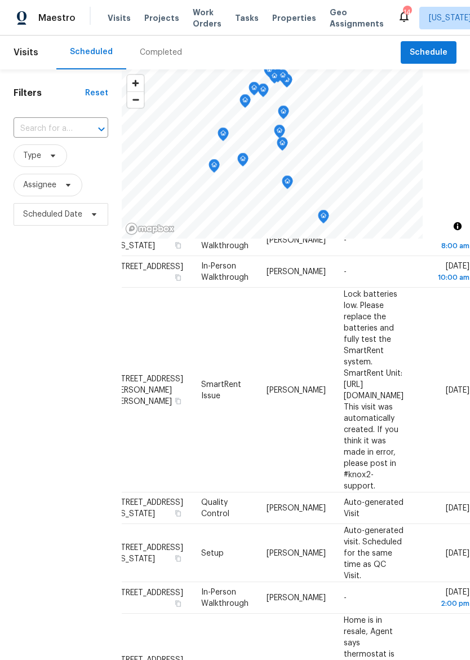 The height and width of the screenshot is (660, 470). I want to click on div: 10:00 am, so click(446, 278).